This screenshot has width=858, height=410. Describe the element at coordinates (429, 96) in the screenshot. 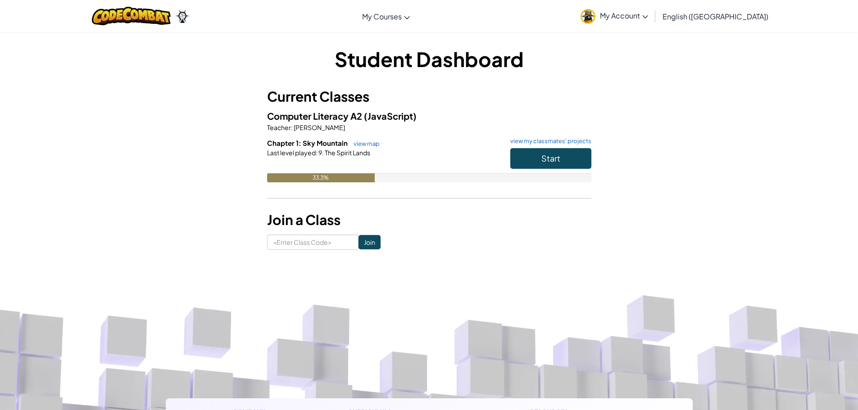

I see `h3: Current Classes` at that location.